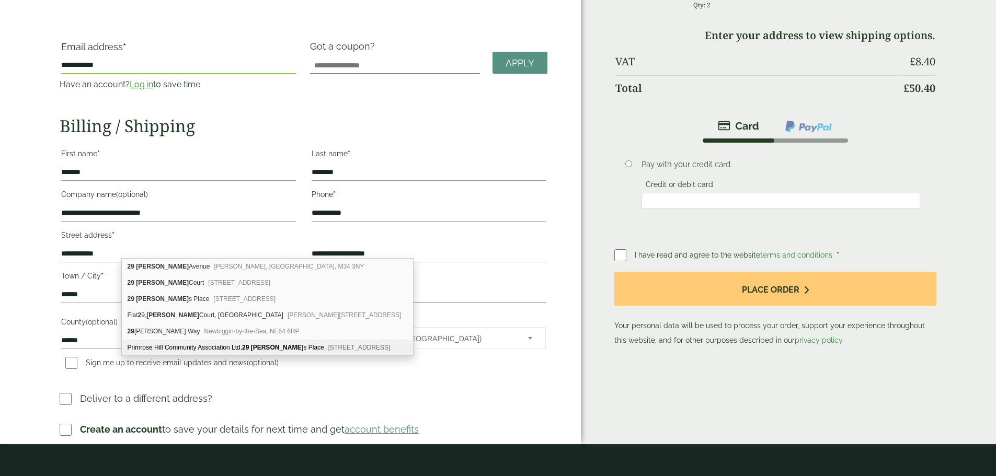 This screenshot has width=996, height=476. I want to click on label: Phone, so click(429, 196).